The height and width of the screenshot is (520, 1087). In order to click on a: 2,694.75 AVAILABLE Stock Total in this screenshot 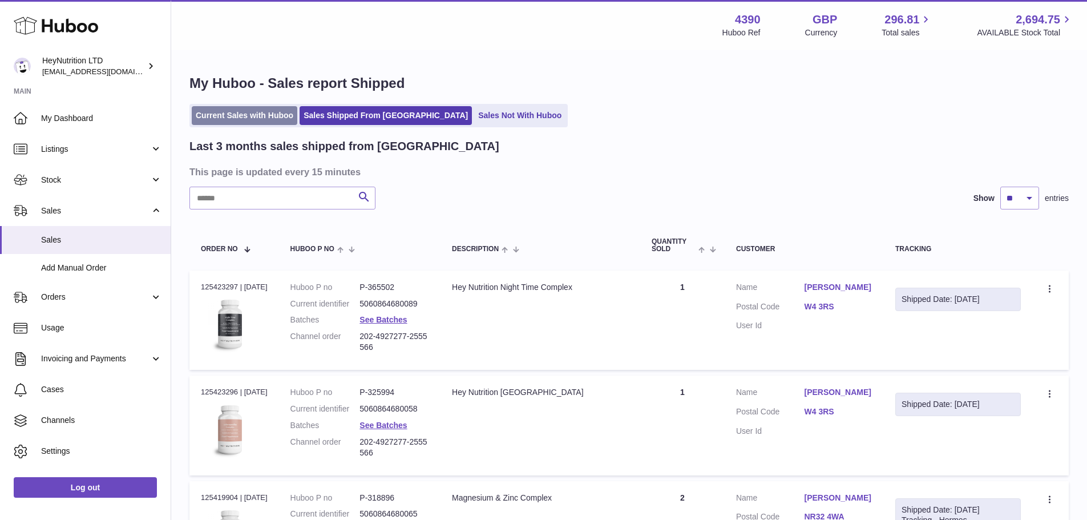, I will do `click(1024, 25)`.